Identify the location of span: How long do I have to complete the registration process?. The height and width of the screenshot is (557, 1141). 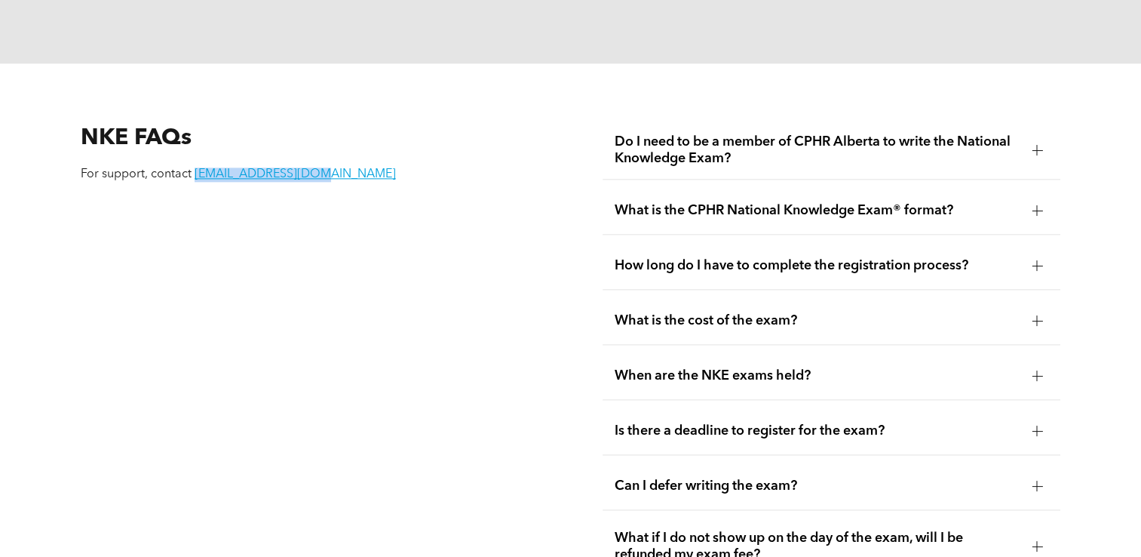
(817, 266).